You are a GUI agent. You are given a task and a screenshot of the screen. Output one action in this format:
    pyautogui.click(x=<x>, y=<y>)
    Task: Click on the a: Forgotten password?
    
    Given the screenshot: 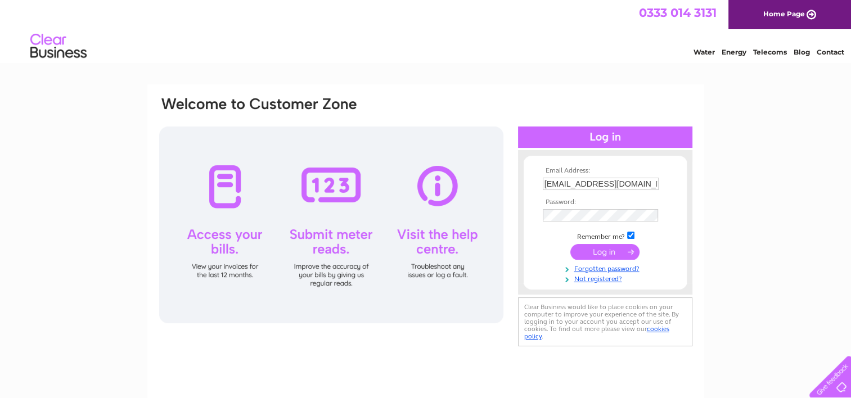 What is the action you would take?
    pyautogui.click(x=606, y=268)
    